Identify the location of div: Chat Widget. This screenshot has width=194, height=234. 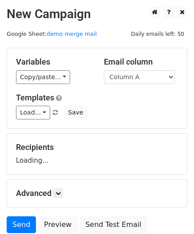
(171, 213).